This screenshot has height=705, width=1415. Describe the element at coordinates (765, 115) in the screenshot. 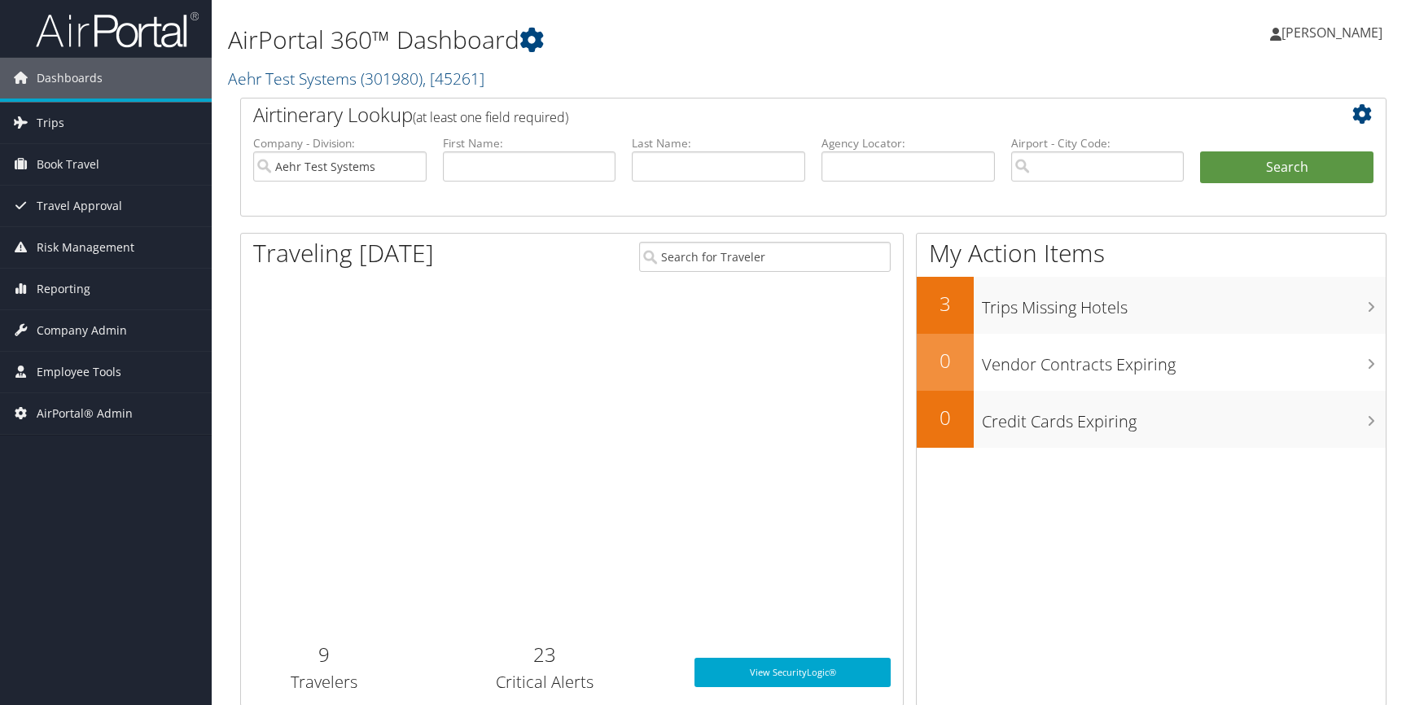

I see `h2: Airtinerary Lookup` at that location.